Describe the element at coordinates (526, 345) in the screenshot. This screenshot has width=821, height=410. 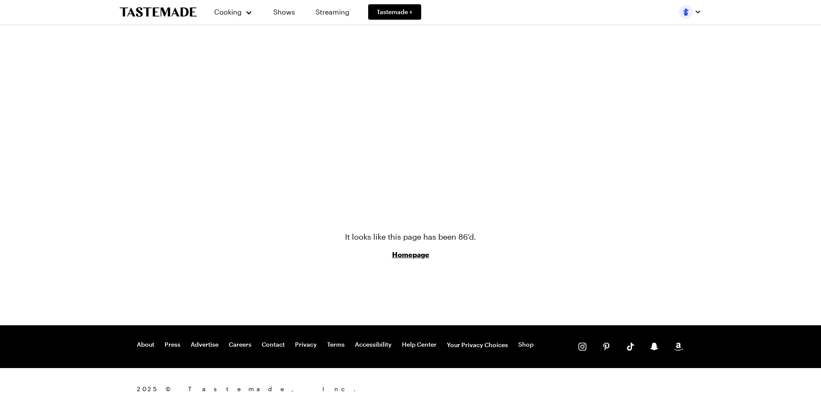
I see `a: Shop` at that location.